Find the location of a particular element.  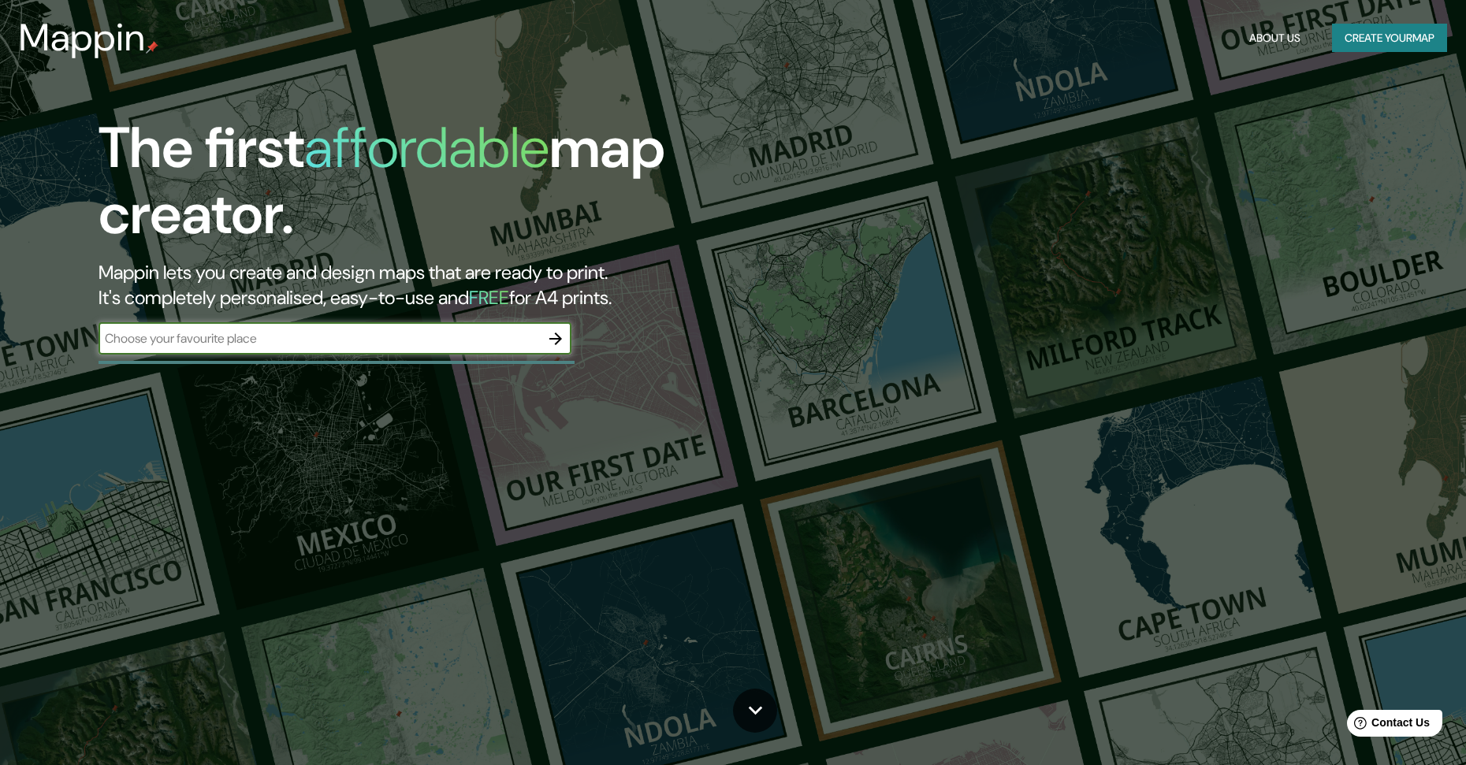

h3: Mappin is located at coordinates (82, 38).